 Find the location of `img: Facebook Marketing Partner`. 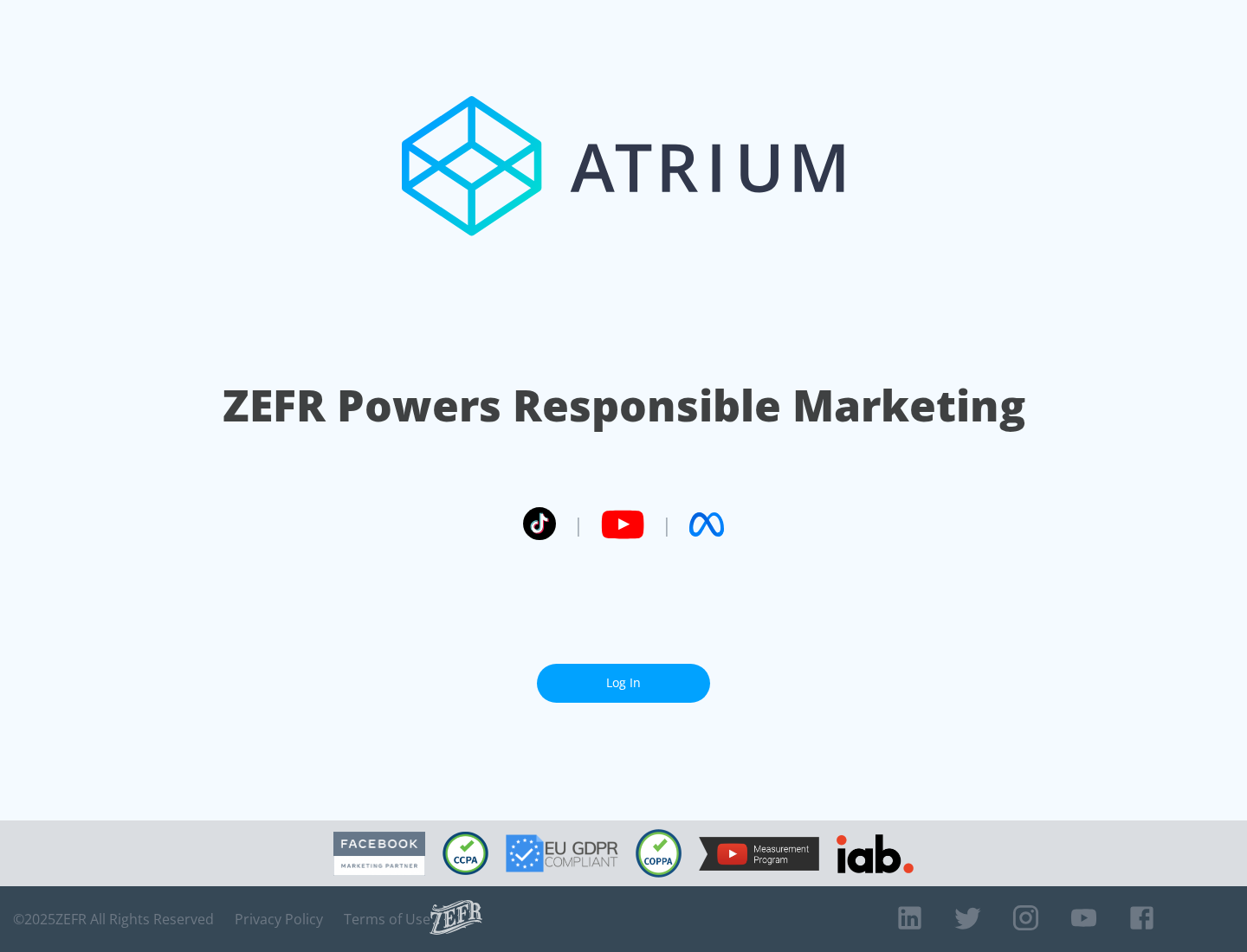

img: Facebook Marketing Partner is located at coordinates (379, 854).